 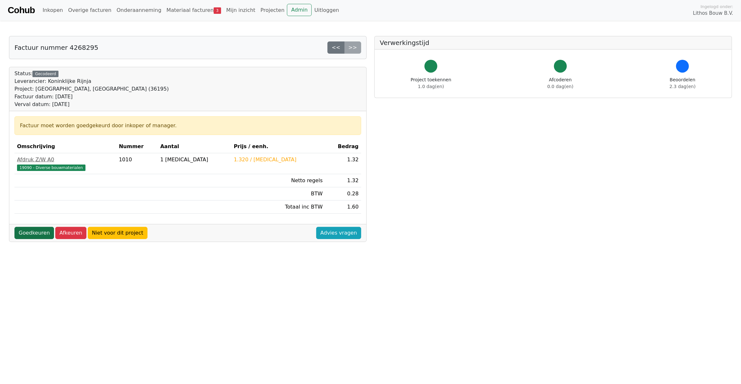 I want to click on a: Afkeuren, so click(x=71, y=233).